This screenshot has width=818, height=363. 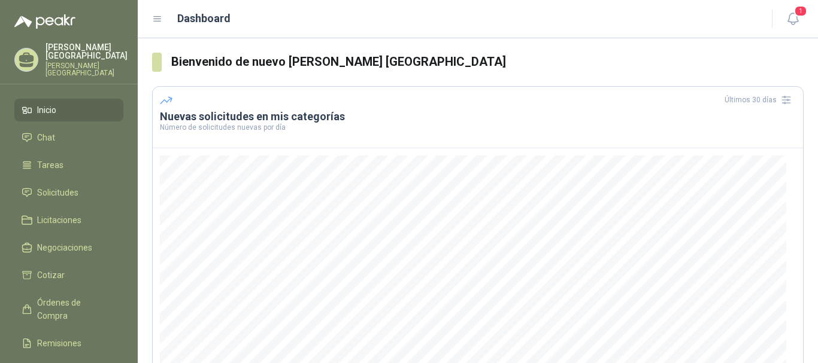 I want to click on p: Número de solicitudes nuevas por día, so click(x=478, y=127).